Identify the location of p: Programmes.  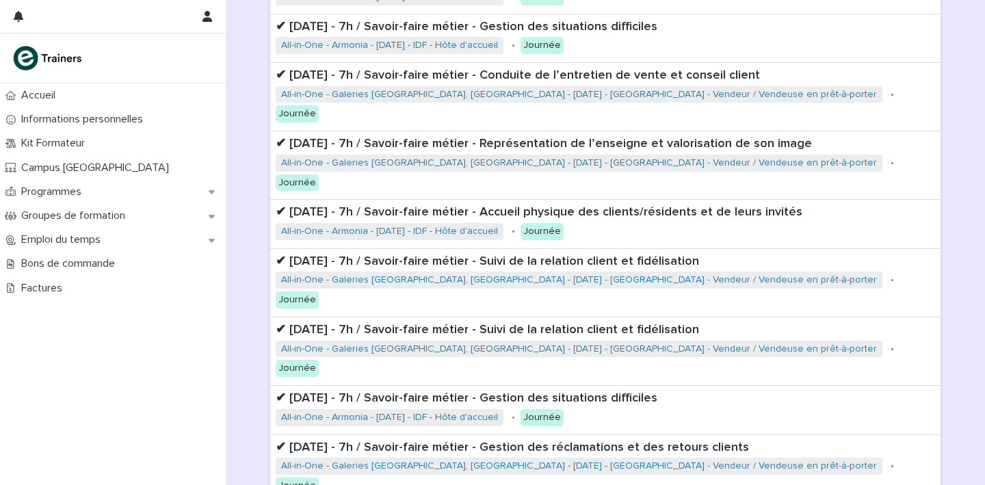
(54, 191).